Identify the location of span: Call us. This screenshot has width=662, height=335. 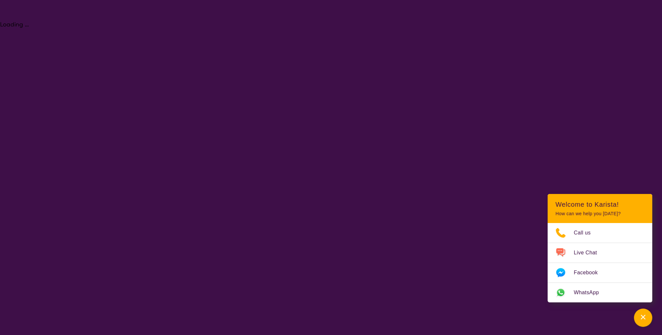
(586, 233).